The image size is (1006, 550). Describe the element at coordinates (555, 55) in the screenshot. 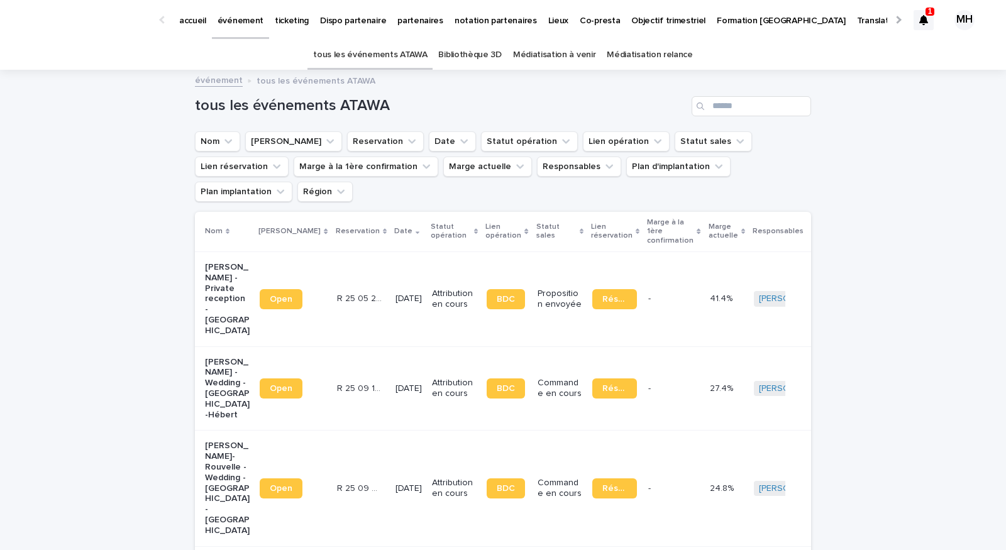

I see `a: Médiatisation à venir` at that location.